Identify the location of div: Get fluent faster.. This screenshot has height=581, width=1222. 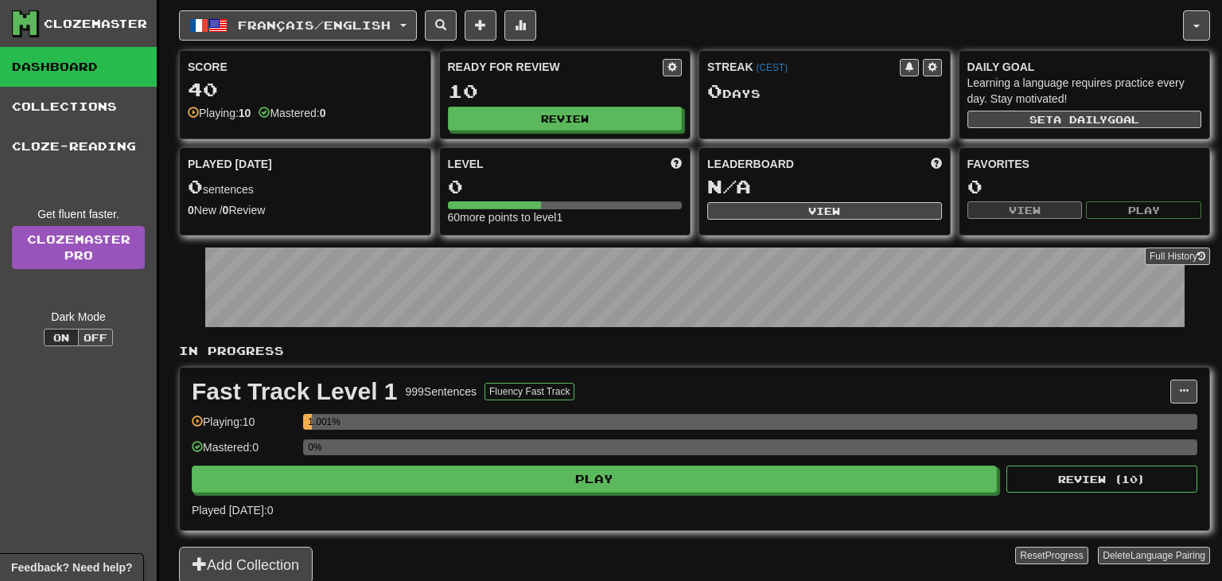
(78, 214).